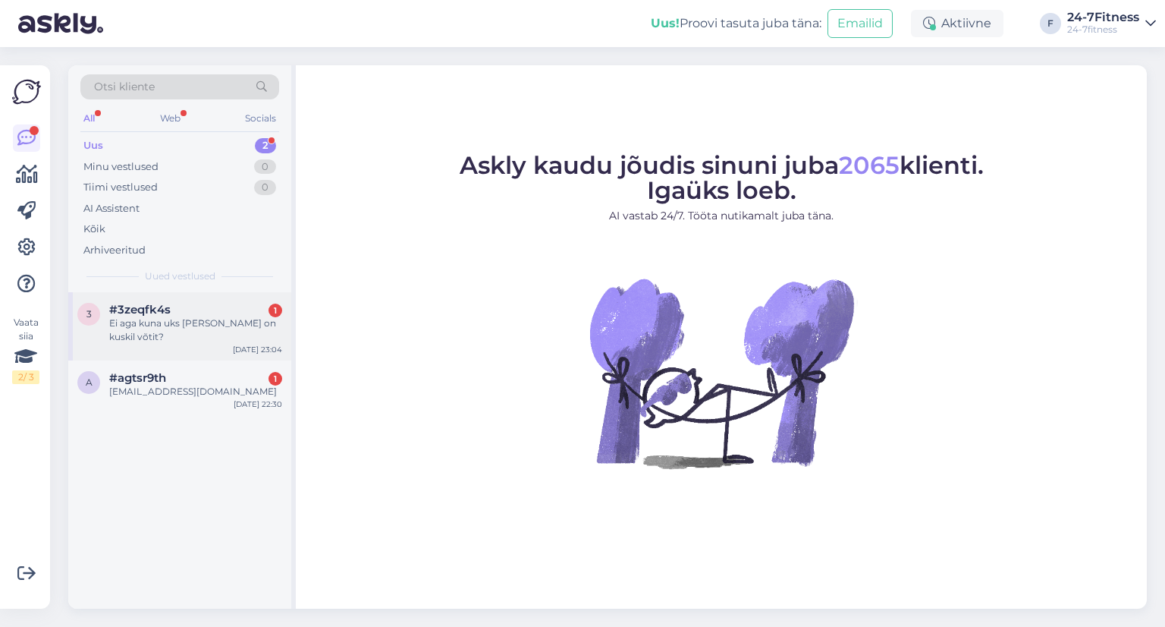  I want to click on span: Otsi kliente, so click(124, 86).